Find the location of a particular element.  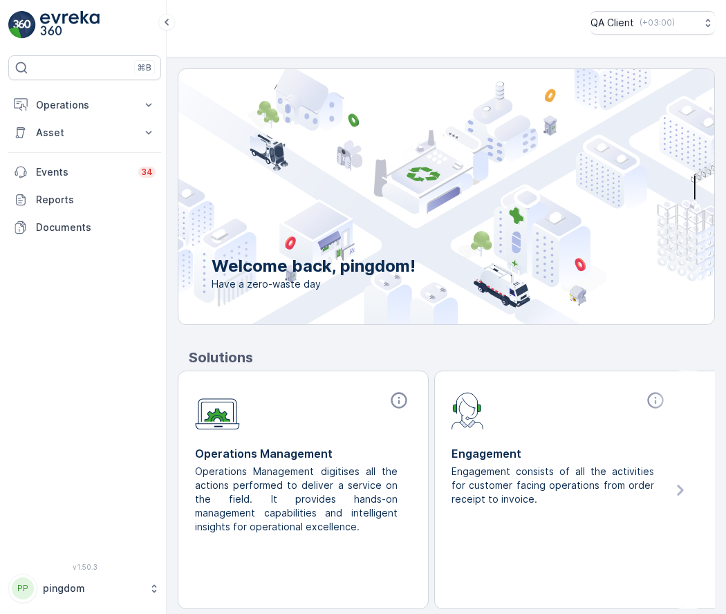

button: QA Client(+03:00) is located at coordinates (653, 23).